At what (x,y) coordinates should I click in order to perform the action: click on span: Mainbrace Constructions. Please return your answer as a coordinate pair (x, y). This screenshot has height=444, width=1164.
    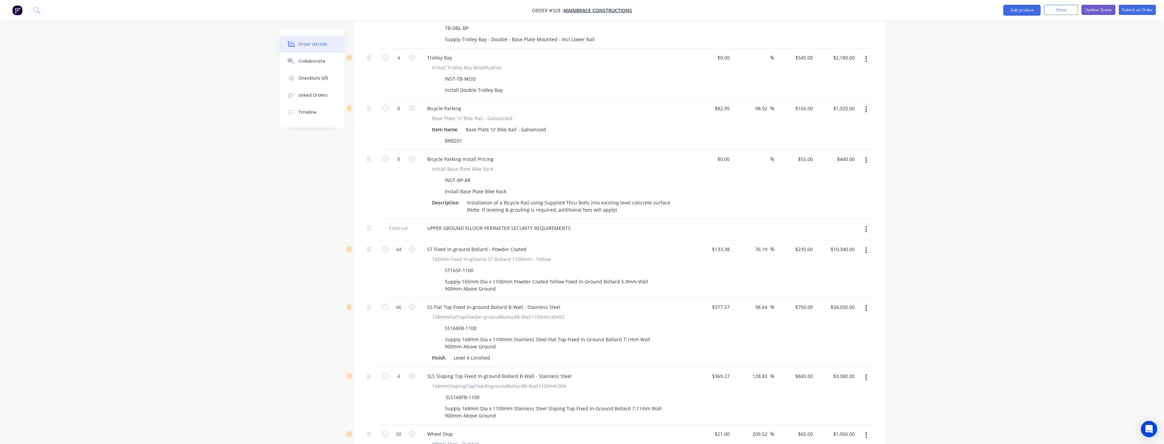
    Looking at the image, I should click on (598, 10).